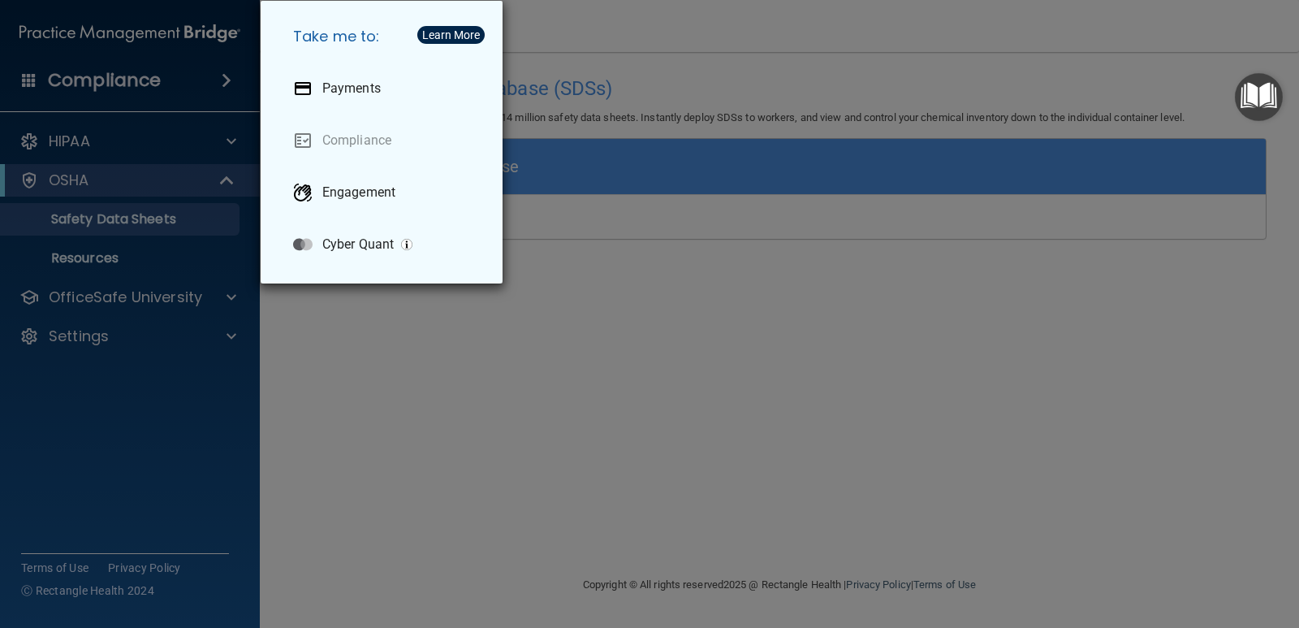  I want to click on p: Cyber Quant, so click(358, 244).